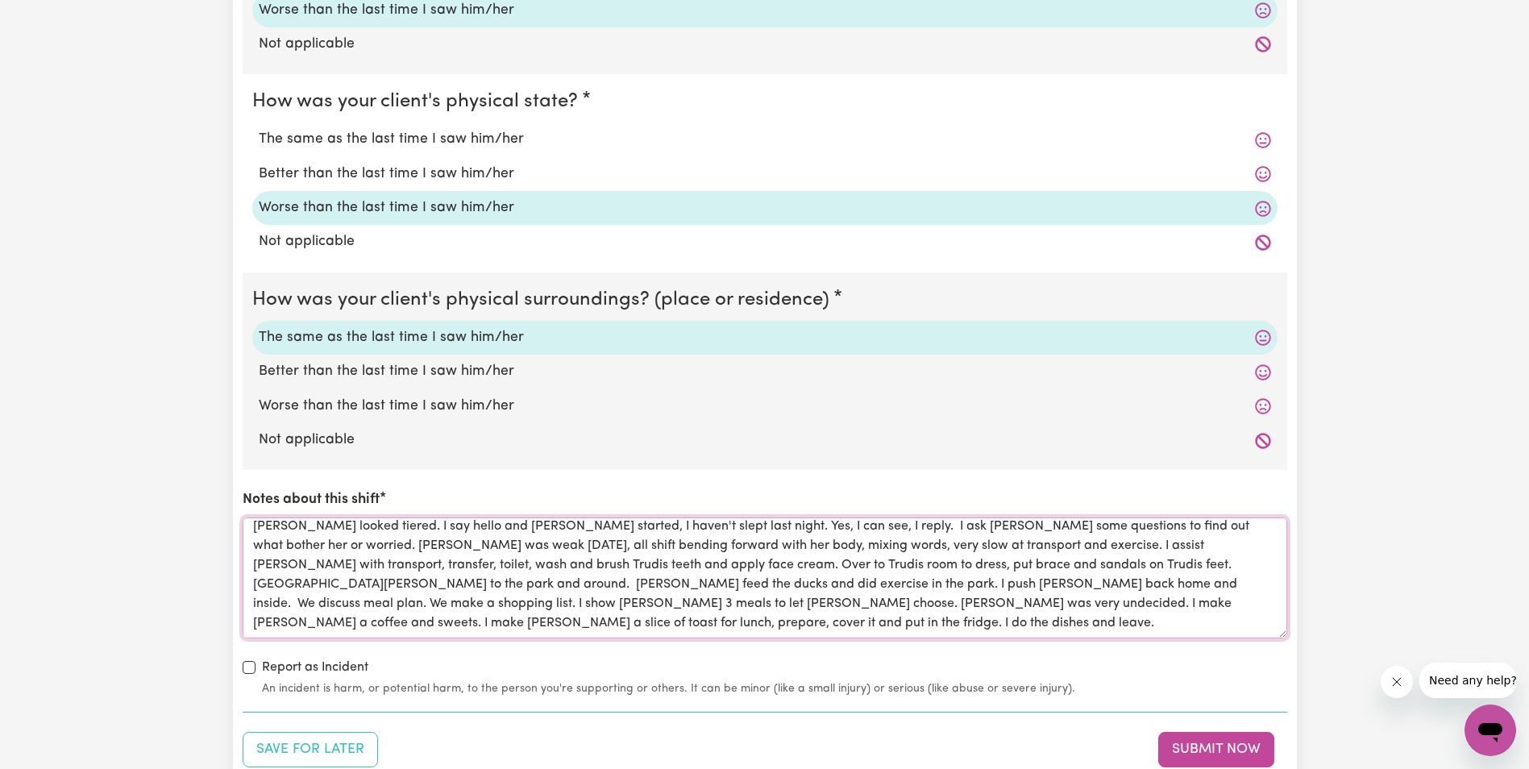 This screenshot has width=1529, height=769. Describe the element at coordinates (1216, 750) in the screenshot. I see `button: Submit your job report` at that location.